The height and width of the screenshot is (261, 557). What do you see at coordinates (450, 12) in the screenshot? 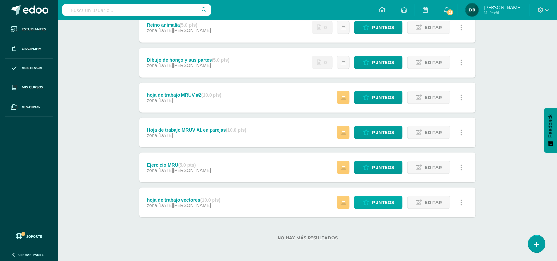
I see `span: 21` at bounding box center [450, 12].